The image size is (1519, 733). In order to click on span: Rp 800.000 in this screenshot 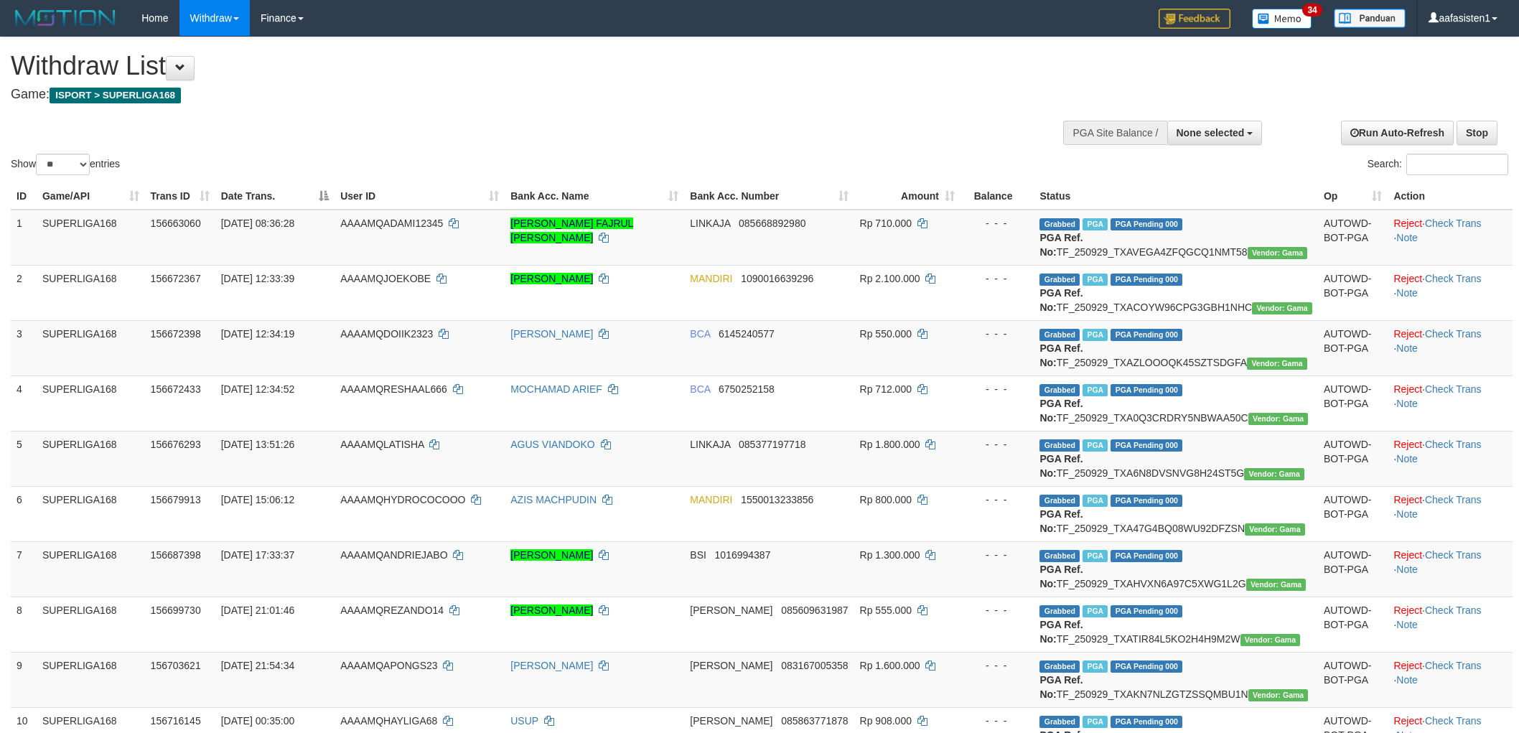, I will do `click(886, 500)`.